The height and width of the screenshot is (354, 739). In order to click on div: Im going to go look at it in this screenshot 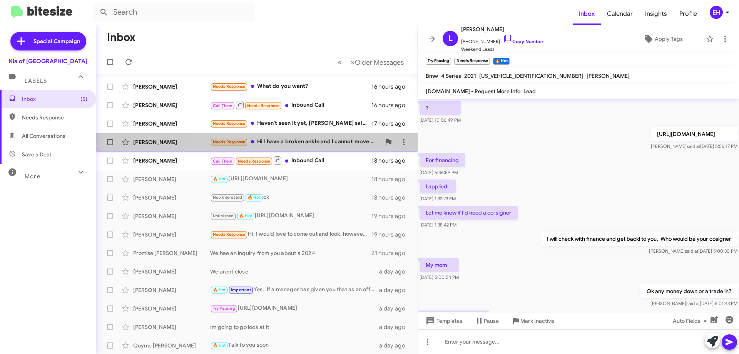, I will do `click(294, 327)`.